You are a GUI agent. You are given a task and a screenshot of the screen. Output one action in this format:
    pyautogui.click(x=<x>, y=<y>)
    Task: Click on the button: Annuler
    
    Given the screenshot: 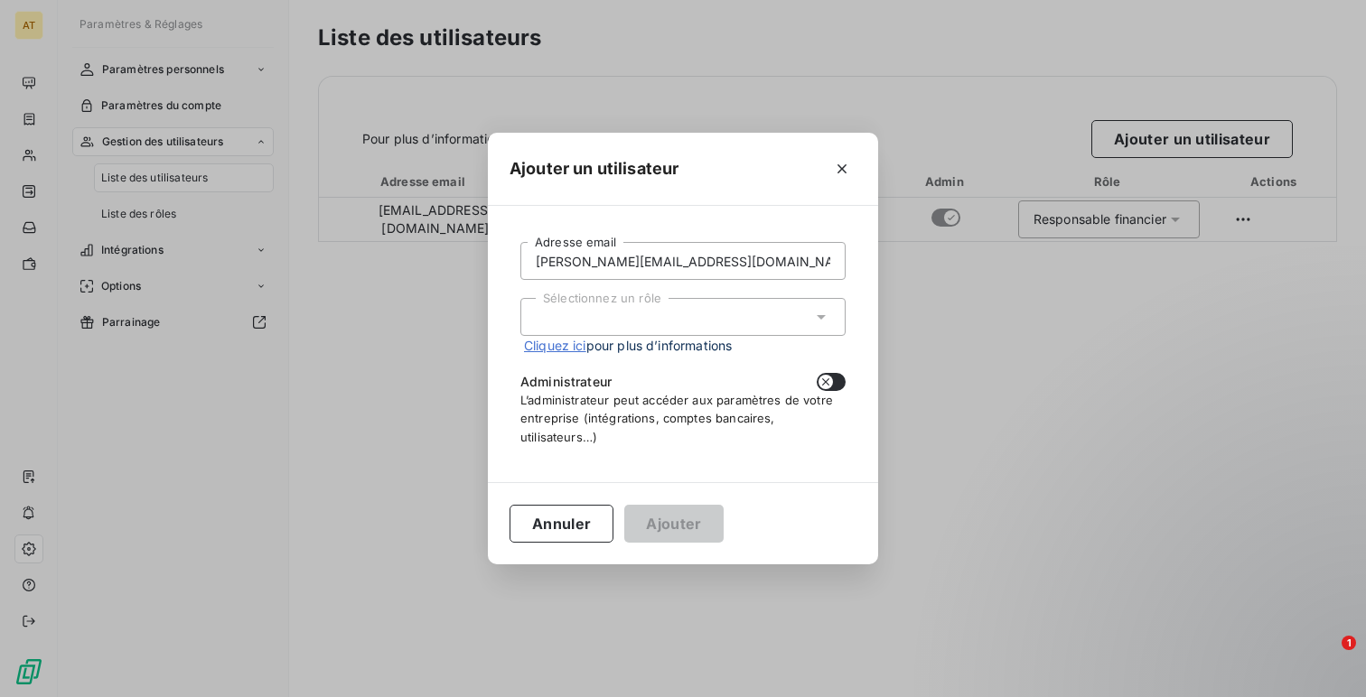 What is the action you would take?
    pyautogui.click(x=561, y=524)
    